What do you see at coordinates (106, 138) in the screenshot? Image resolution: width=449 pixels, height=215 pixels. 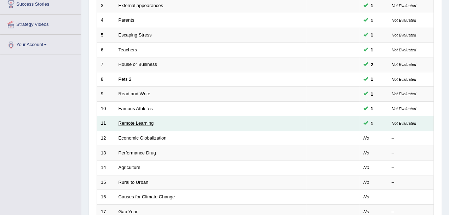 I see `td: 12` at bounding box center [106, 138].